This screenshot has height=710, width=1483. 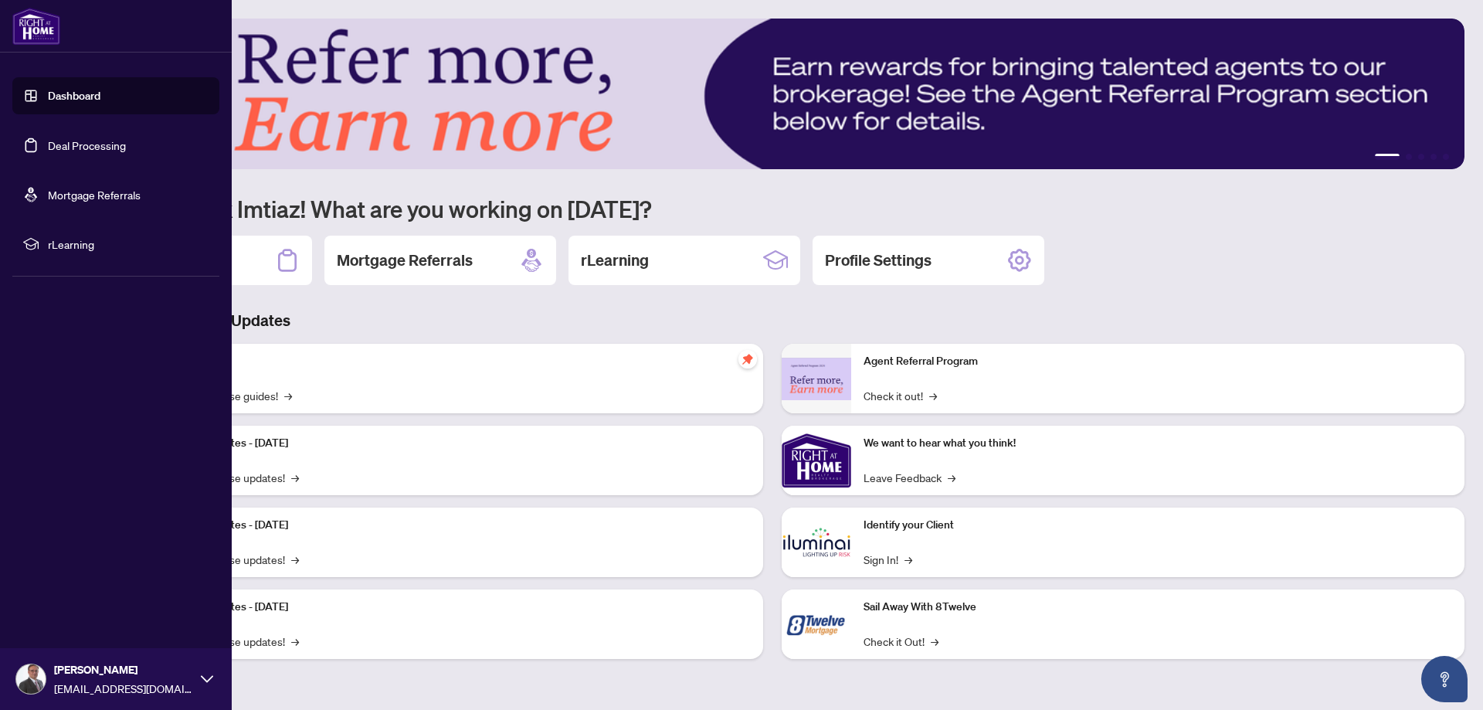 I want to click on a: Dashboard, so click(x=74, y=96).